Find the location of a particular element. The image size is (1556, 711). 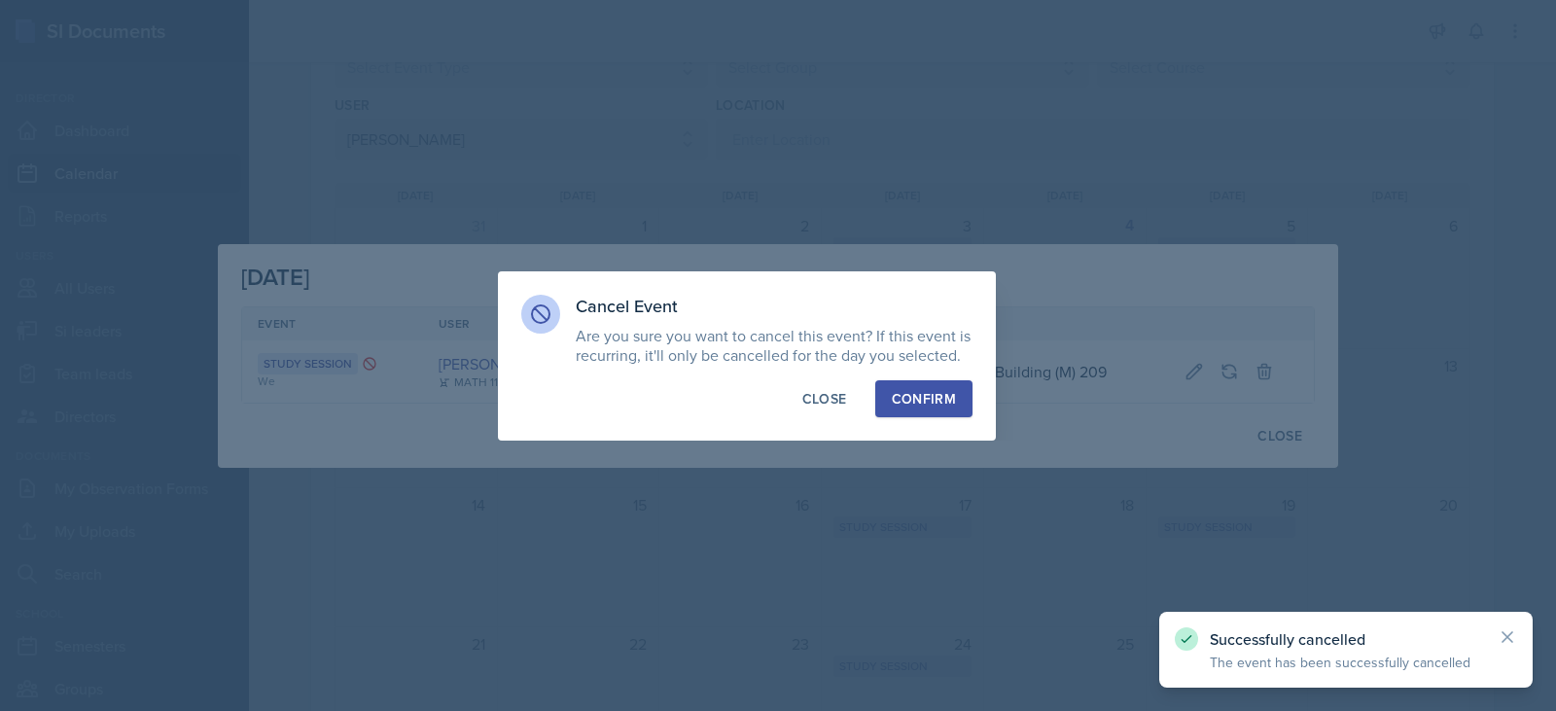

button: Confirm is located at coordinates (924, 399).